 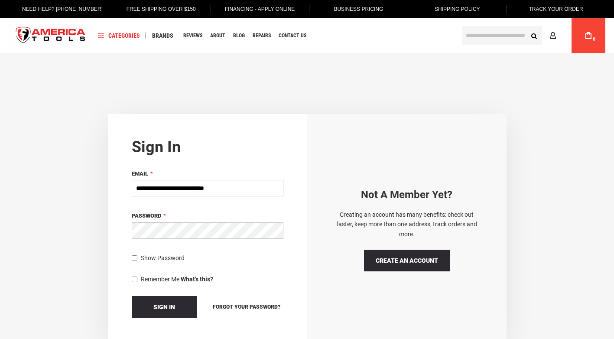 I want to click on button: Sign In, so click(x=164, y=307).